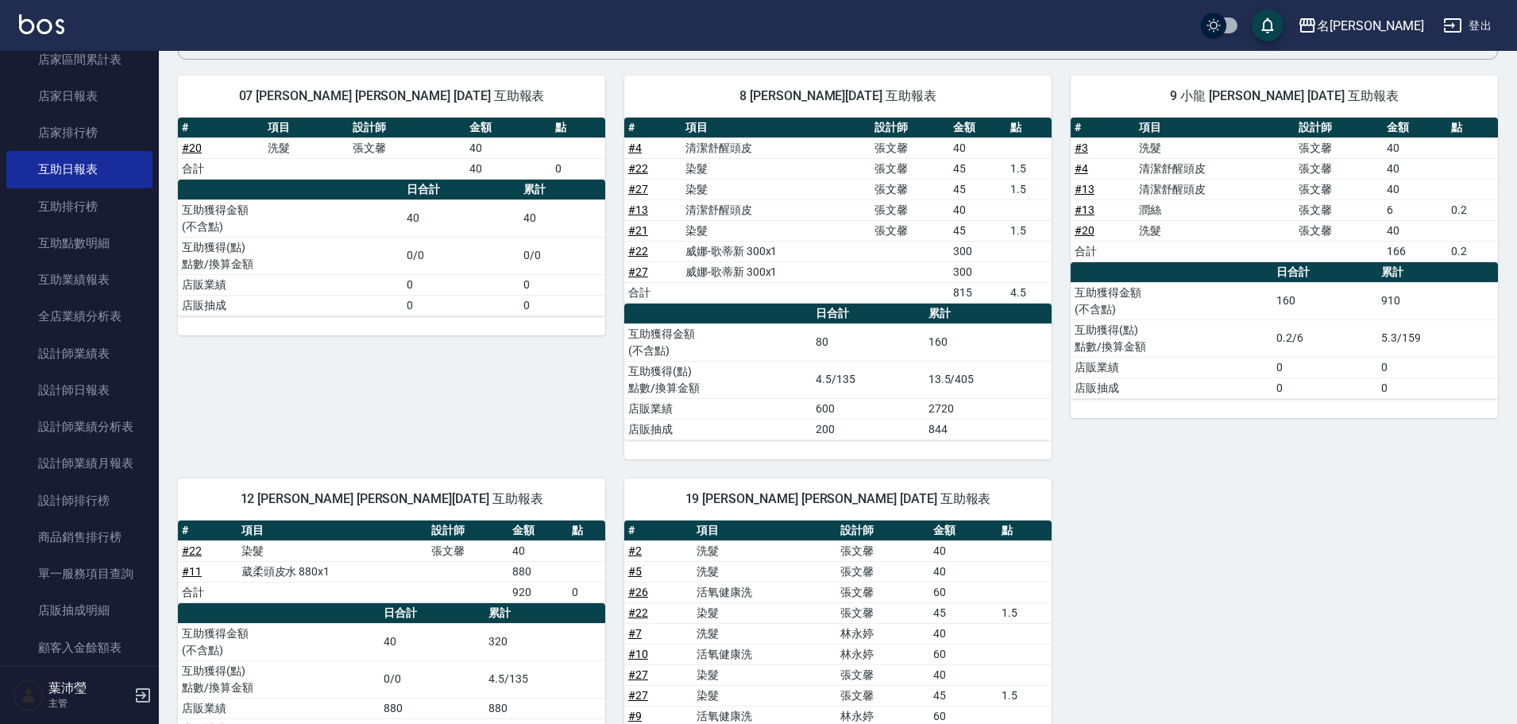 The width and height of the screenshot is (1517, 724). I want to click on a: #21, so click(638, 230).